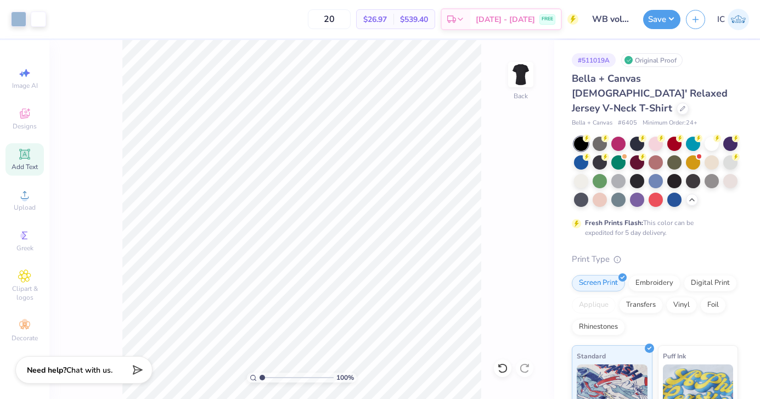  What do you see at coordinates (652, 60) in the screenshot?
I see `div: Original Proof` at bounding box center [652, 60].